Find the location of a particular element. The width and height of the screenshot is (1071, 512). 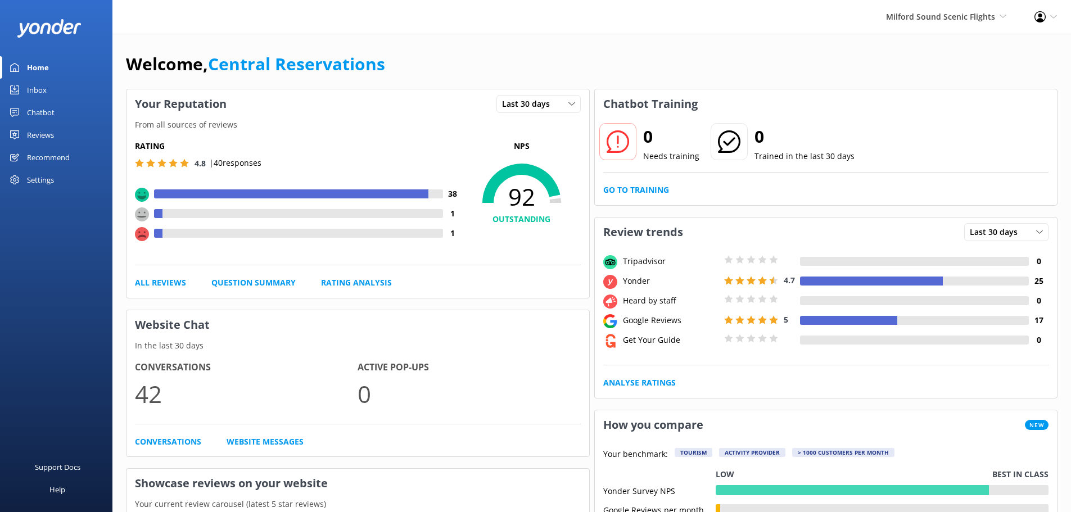

h3: How you compare is located at coordinates (653, 425).